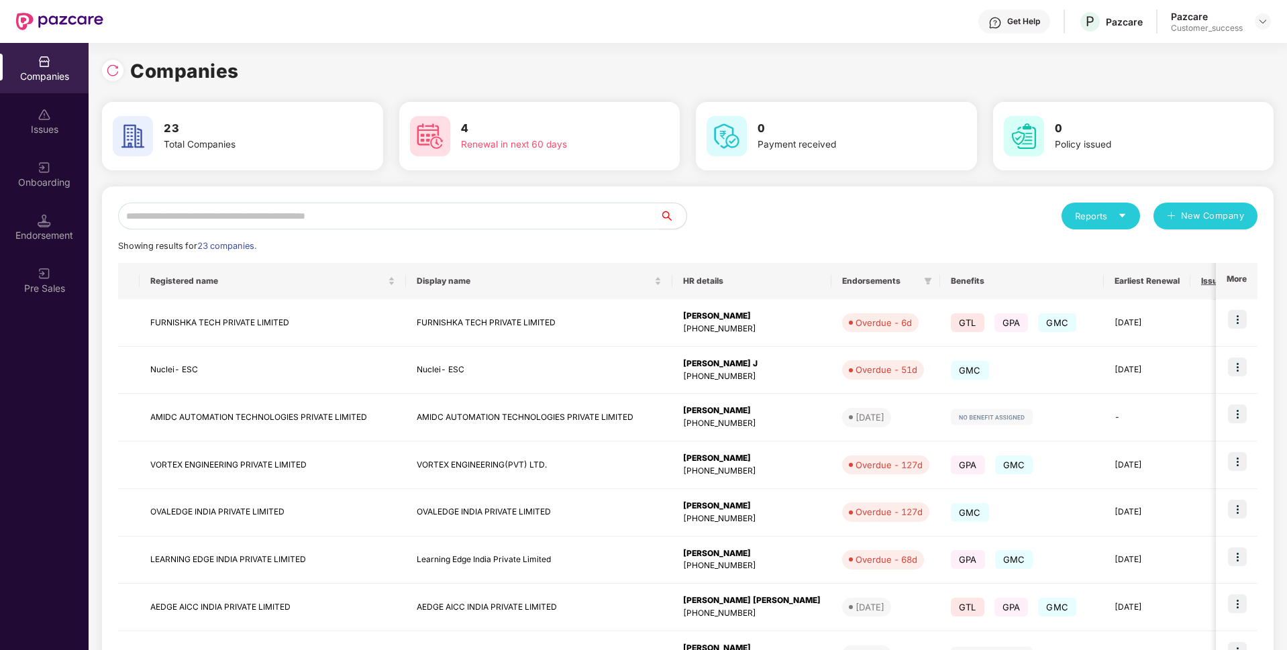 This screenshot has height=650, width=1287. What do you see at coordinates (887, 560) in the screenshot?
I see `div: Overdue - 68d` at bounding box center [887, 560].